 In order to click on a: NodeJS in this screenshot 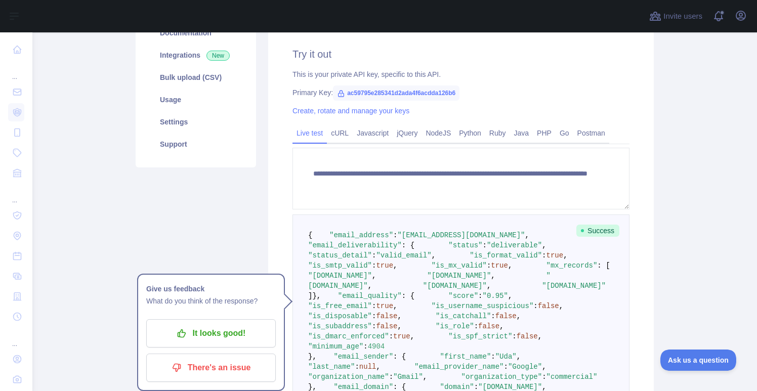, I will do `click(438, 133)`.